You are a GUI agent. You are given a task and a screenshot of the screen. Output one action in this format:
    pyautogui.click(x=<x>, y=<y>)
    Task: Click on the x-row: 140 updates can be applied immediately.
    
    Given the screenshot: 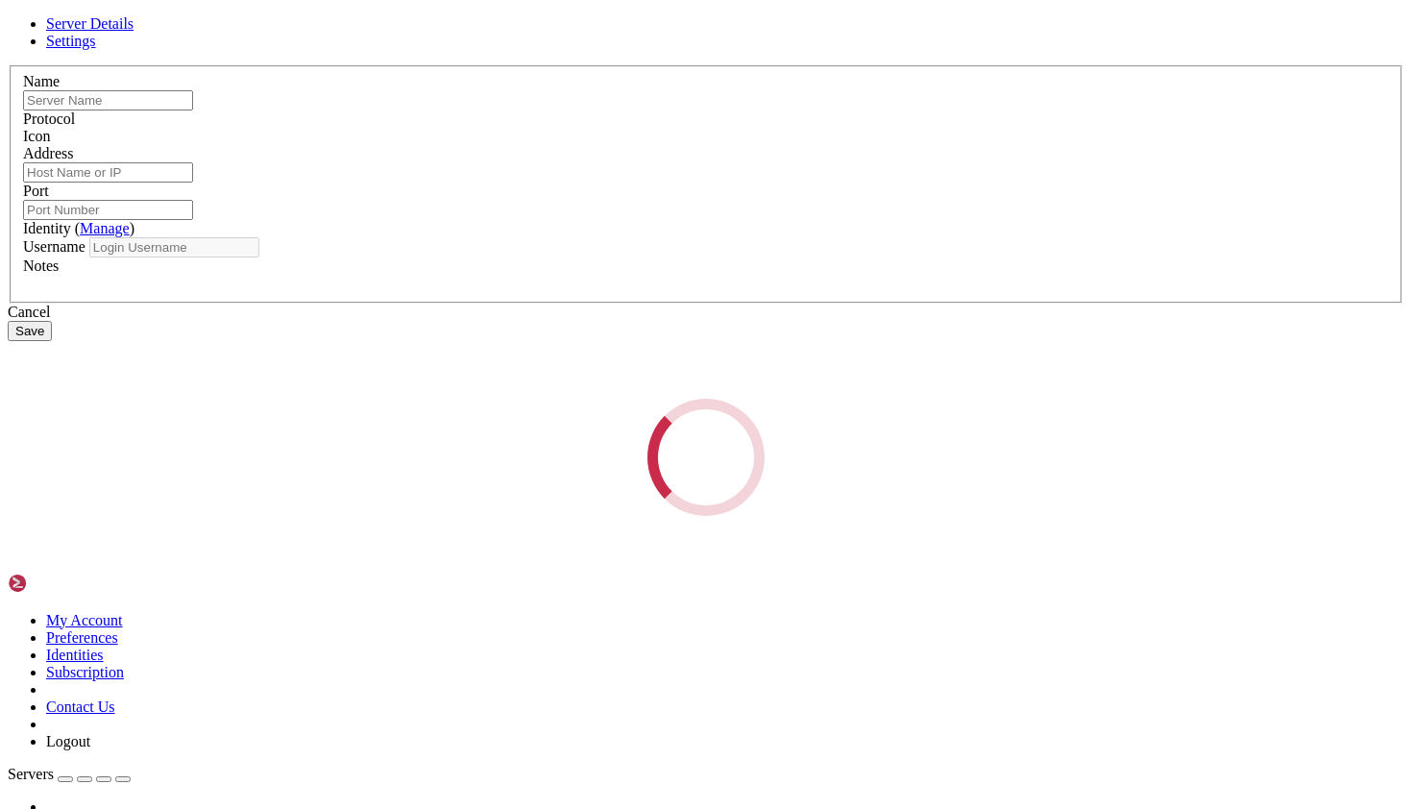 What is the action you would take?
    pyautogui.click(x=584, y=335)
    